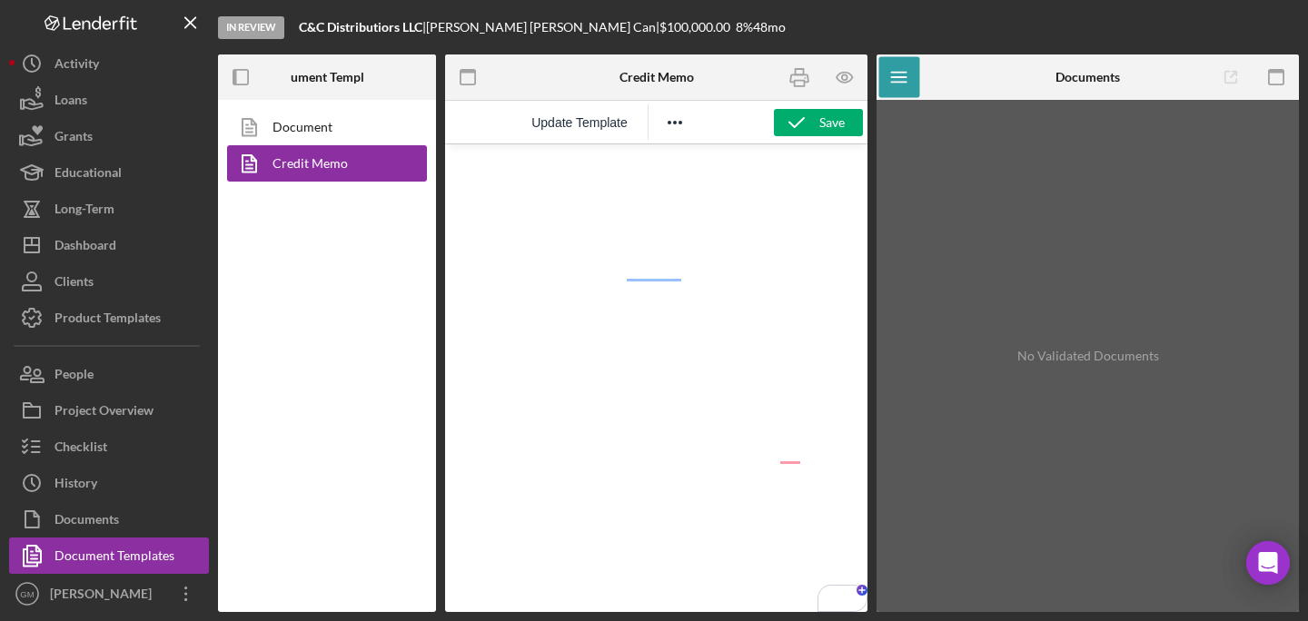  Describe the element at coordinates (109, 447) in the screenshot. I see `button: Checklist` at that location.